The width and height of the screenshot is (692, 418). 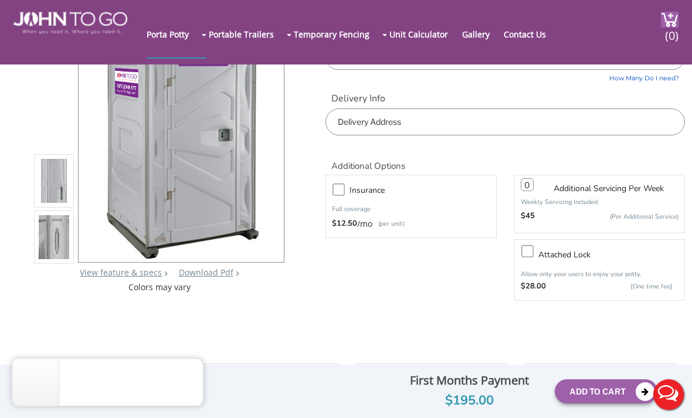 What do you see at coordinates (668, 394) in the screenshot?
I see `button: Live Chat` at bounding box center [668, 394].